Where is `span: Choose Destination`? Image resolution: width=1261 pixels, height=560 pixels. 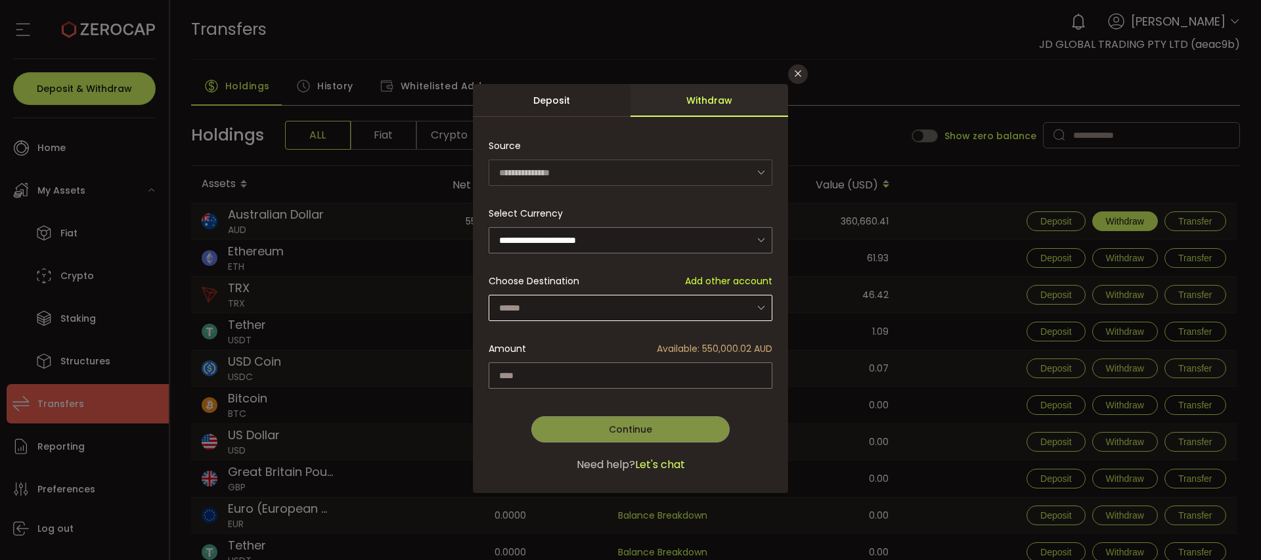
span: Choose Destination is located at coordinates (534, 281).